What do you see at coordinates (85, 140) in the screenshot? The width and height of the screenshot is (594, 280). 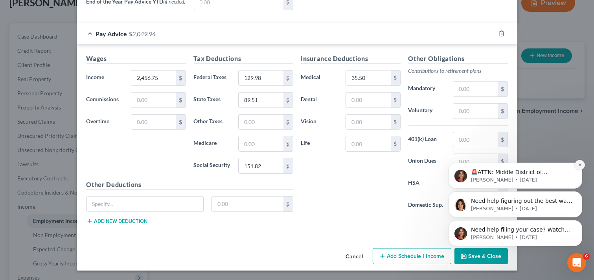 I see `span: Need help filing your case? Watch this video! Still need help? Here are two articles with instruc...` at bounding box center [85, 140].